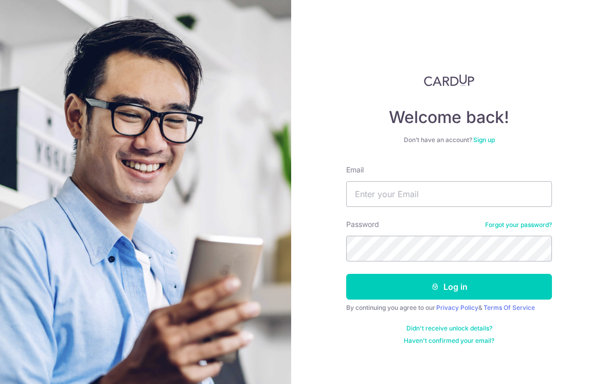 The image size is (607, 384). I want to click on label: Email, so click(355, 170).